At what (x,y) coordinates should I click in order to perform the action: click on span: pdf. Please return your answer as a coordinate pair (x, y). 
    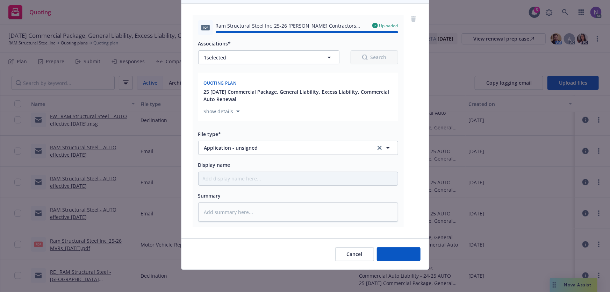
    Looking at the image, I should click on (206, 27).